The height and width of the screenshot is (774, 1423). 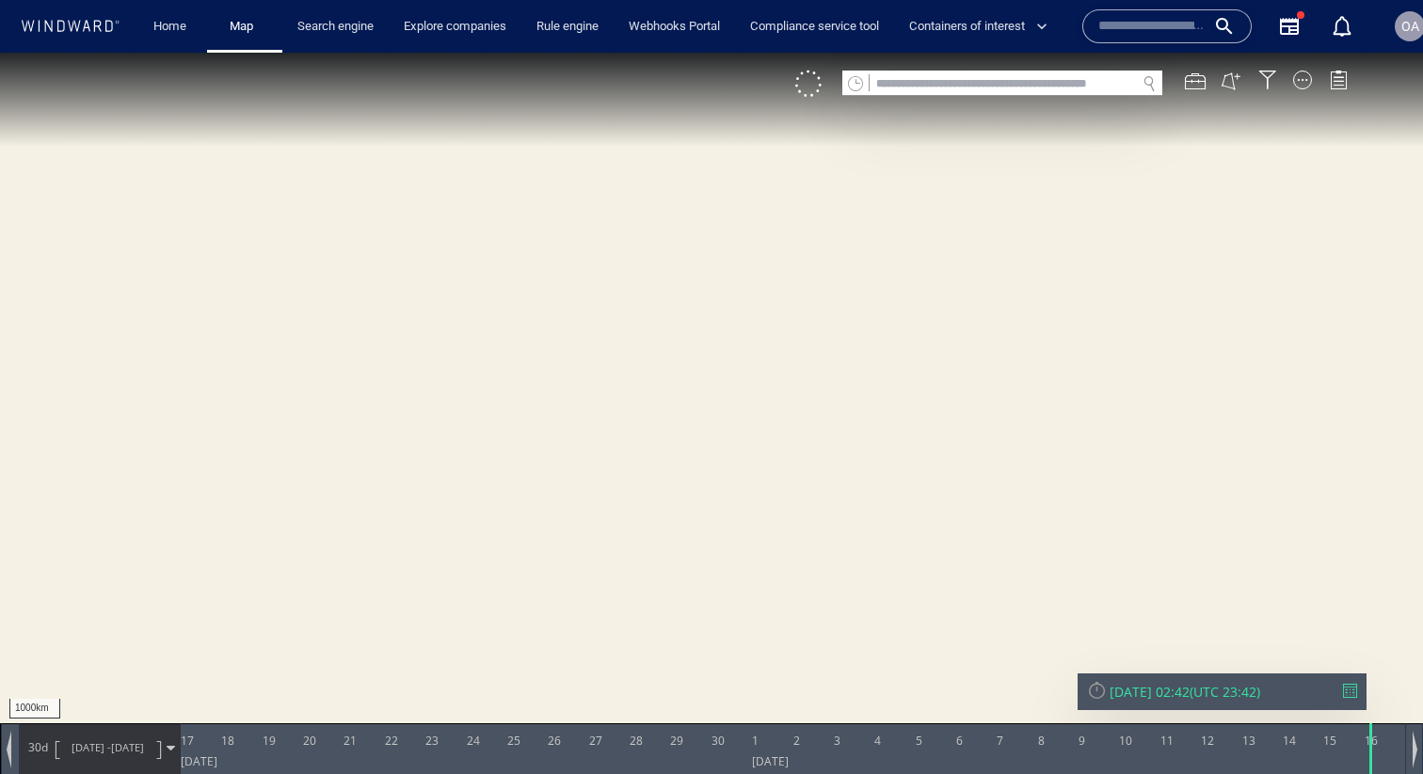 I want to click on div: 1000km, so click(x=35, y=656).